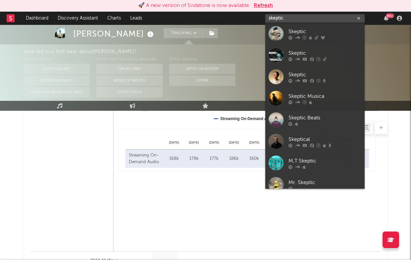  What do you see at coordinates (390, 16) in the screenshot?
I see `div: 99 +` at bounding box center [390, 16].